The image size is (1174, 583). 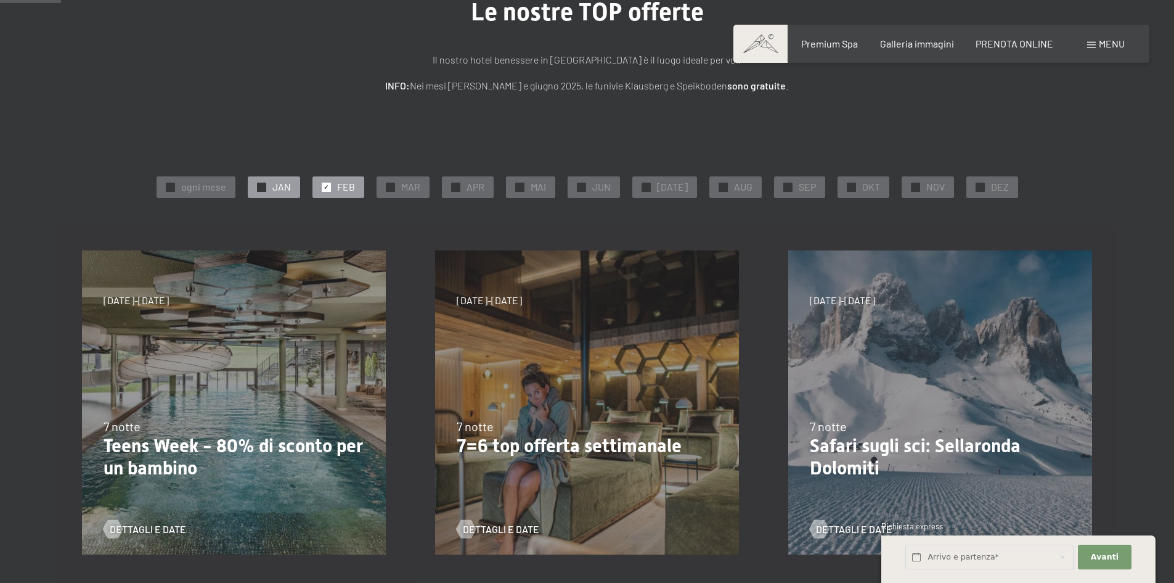 What do you see at coordinates (398, 85) in the screenshot?
I see `strong: INFO:` at bounding box center [398, 85].